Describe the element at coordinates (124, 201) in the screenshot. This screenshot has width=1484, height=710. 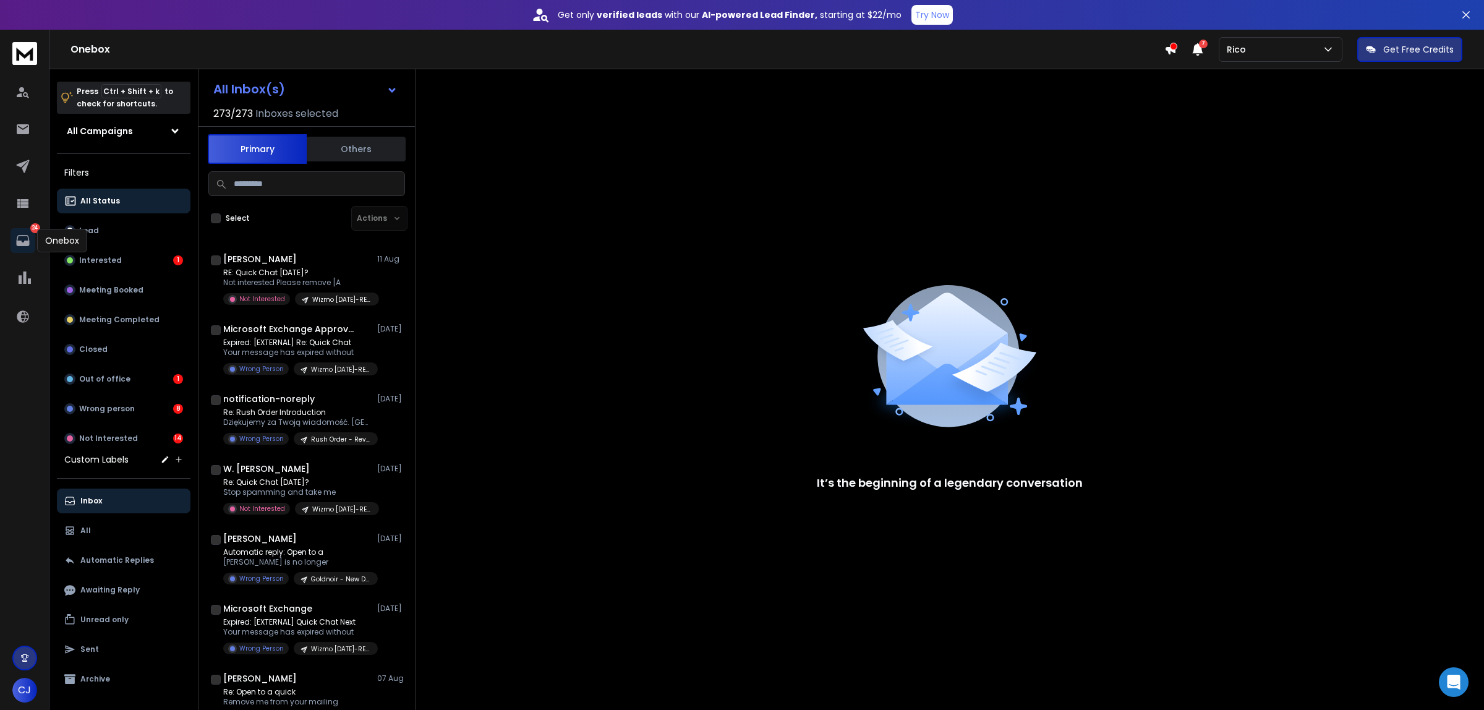
I see `button: All Status` at that location.